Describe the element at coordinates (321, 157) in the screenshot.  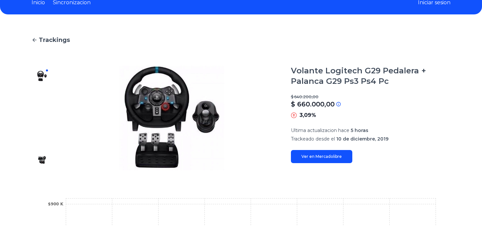
I see `a: Ver en Mercadolibre` at that location.